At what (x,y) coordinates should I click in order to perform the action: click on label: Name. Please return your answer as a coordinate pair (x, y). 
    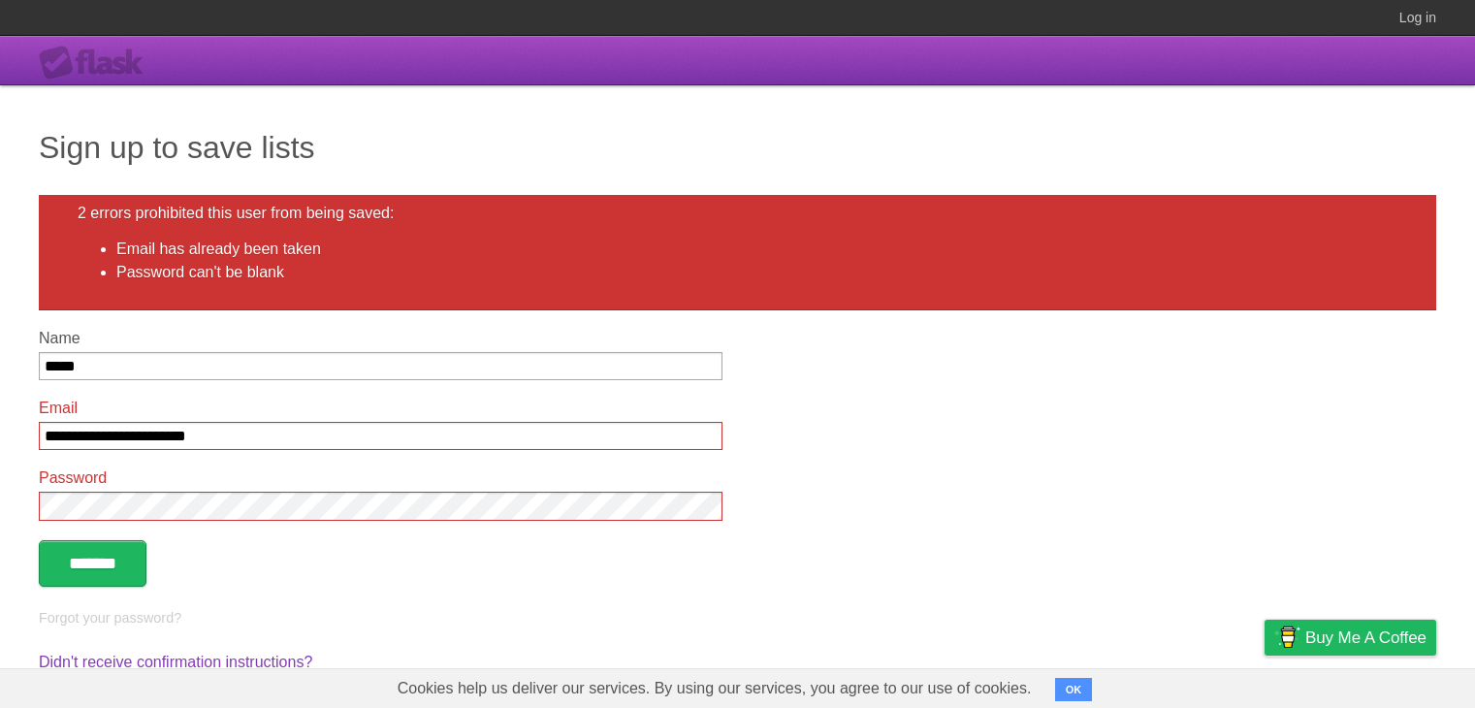
    Looking at the image, I should click on (380, 338).